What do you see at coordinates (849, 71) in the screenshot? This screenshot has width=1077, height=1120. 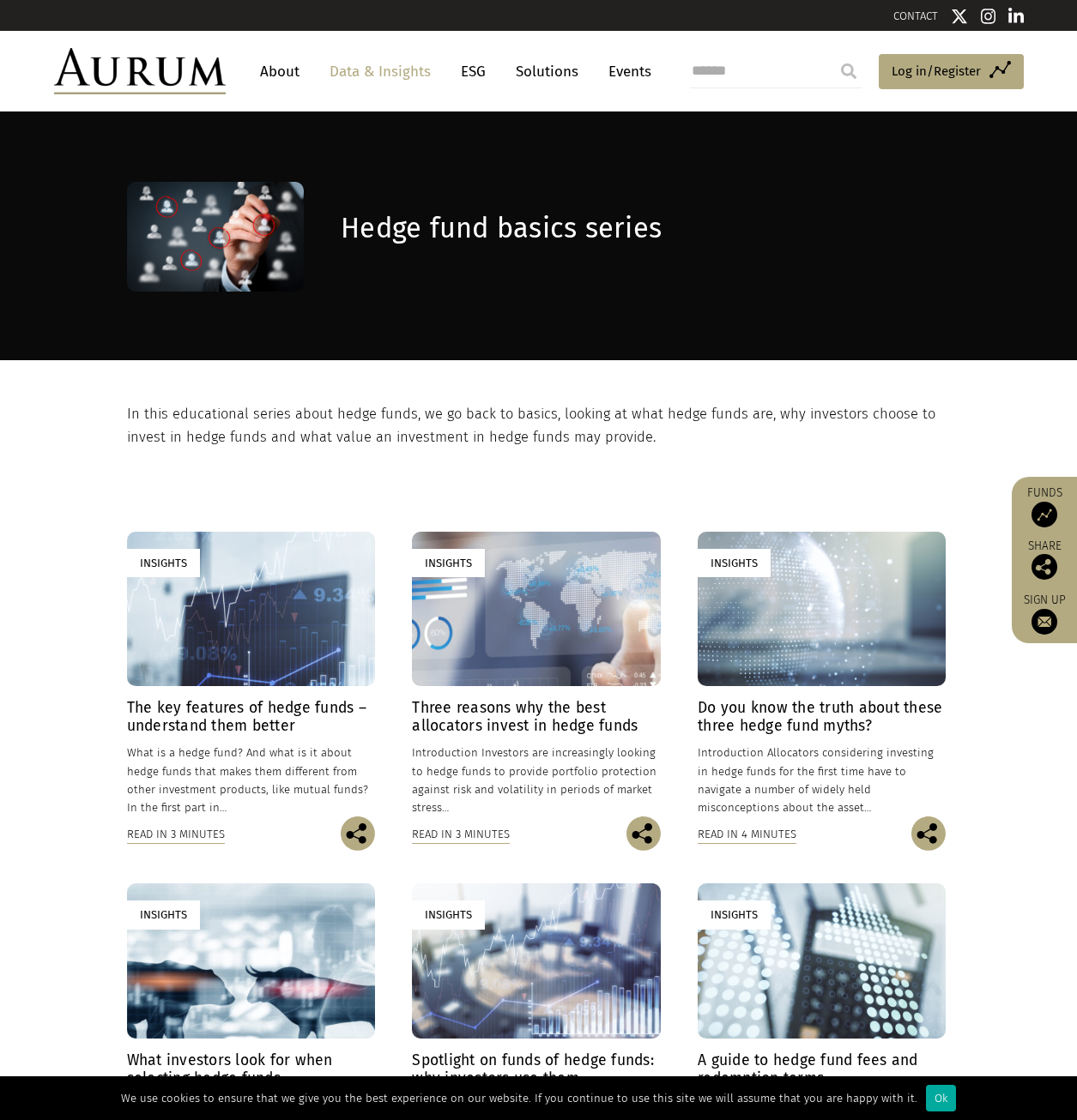 I see `input: Submit` at bounding box center [849, 71].